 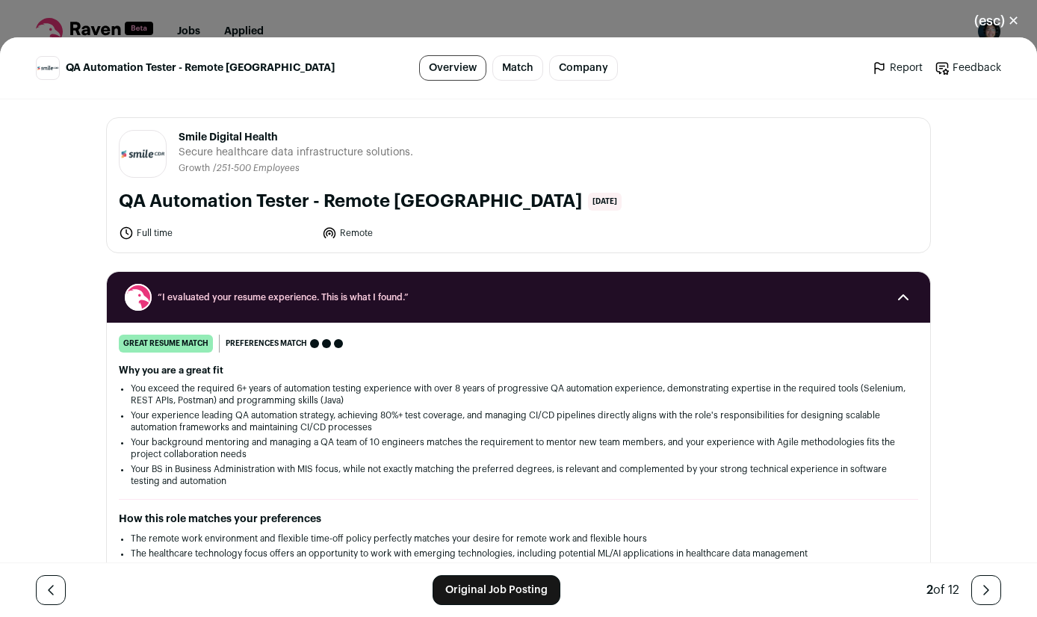 I want to click on a: Overview, so click(x=453, y=68).